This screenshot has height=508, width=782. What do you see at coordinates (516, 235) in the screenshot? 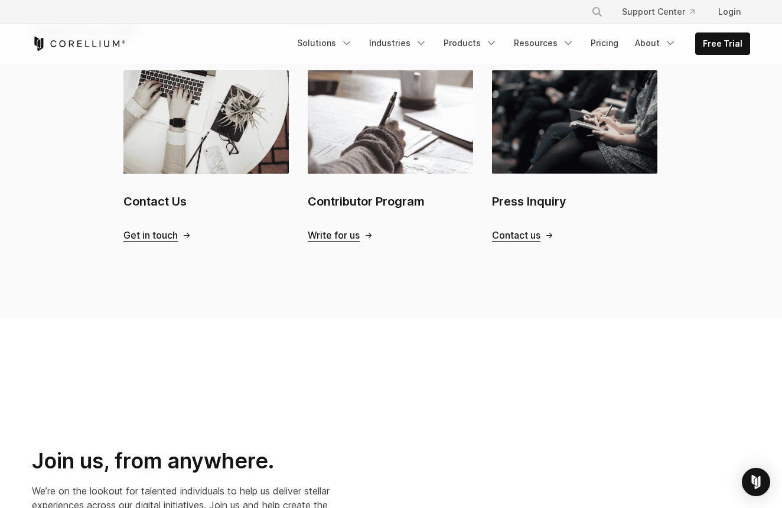
I see `span: Contact us` at bounding box center [516, 235].